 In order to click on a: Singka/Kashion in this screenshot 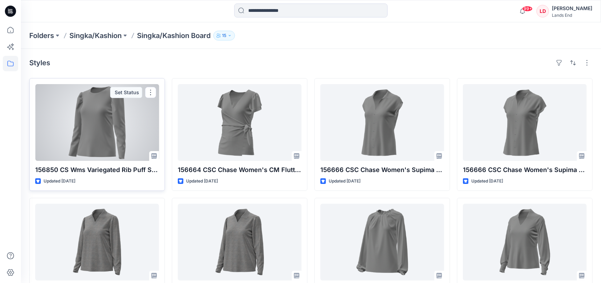, I will do `click(95, 36)`.